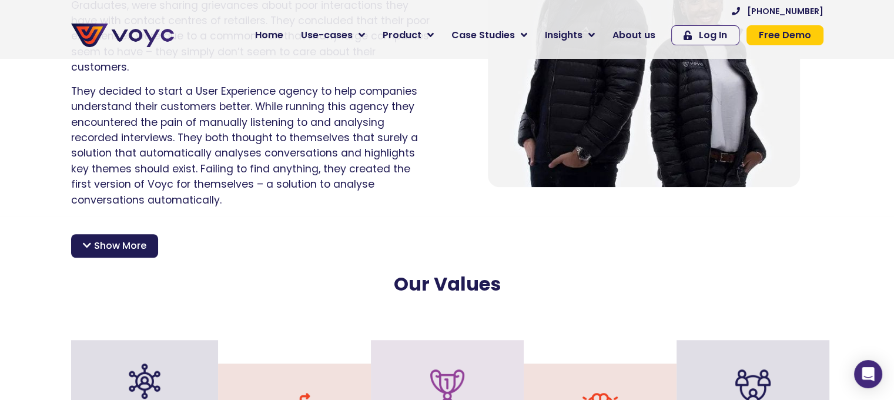 The width and height of the screenshot is (894, 400). I want to click on img: voyc-full-logo, so click(122, 35).